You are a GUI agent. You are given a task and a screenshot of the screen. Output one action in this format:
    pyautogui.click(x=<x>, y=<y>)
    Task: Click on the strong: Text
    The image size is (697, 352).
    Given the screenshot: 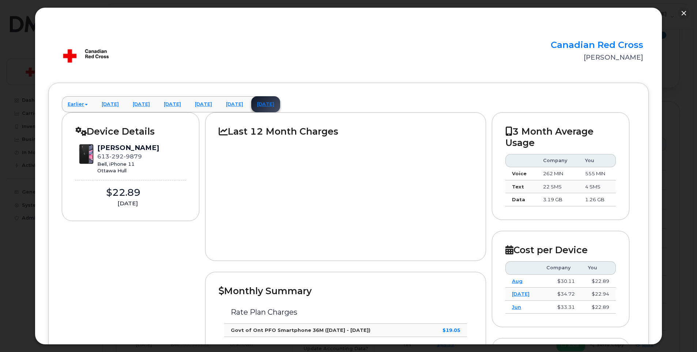 What is the action you would take?
    pyautogui.click(x=518, y=186)
    